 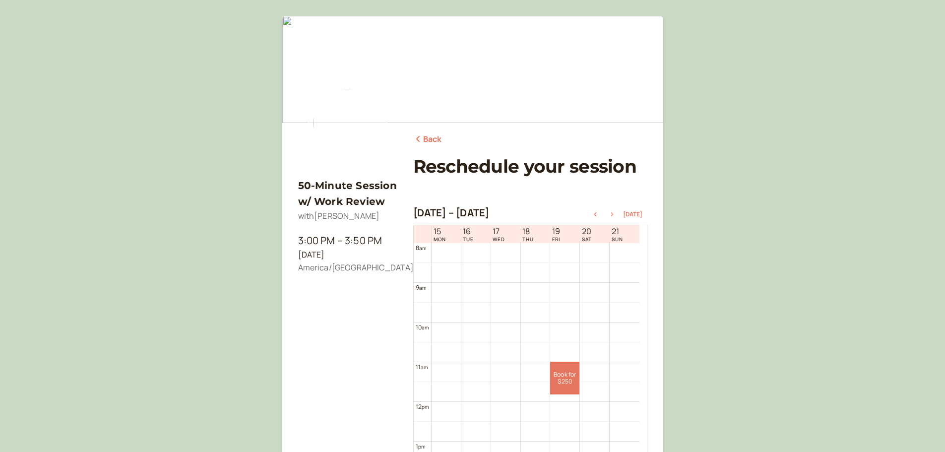 I want to click on a: September 18, 2025, so click(x=528, y=234).